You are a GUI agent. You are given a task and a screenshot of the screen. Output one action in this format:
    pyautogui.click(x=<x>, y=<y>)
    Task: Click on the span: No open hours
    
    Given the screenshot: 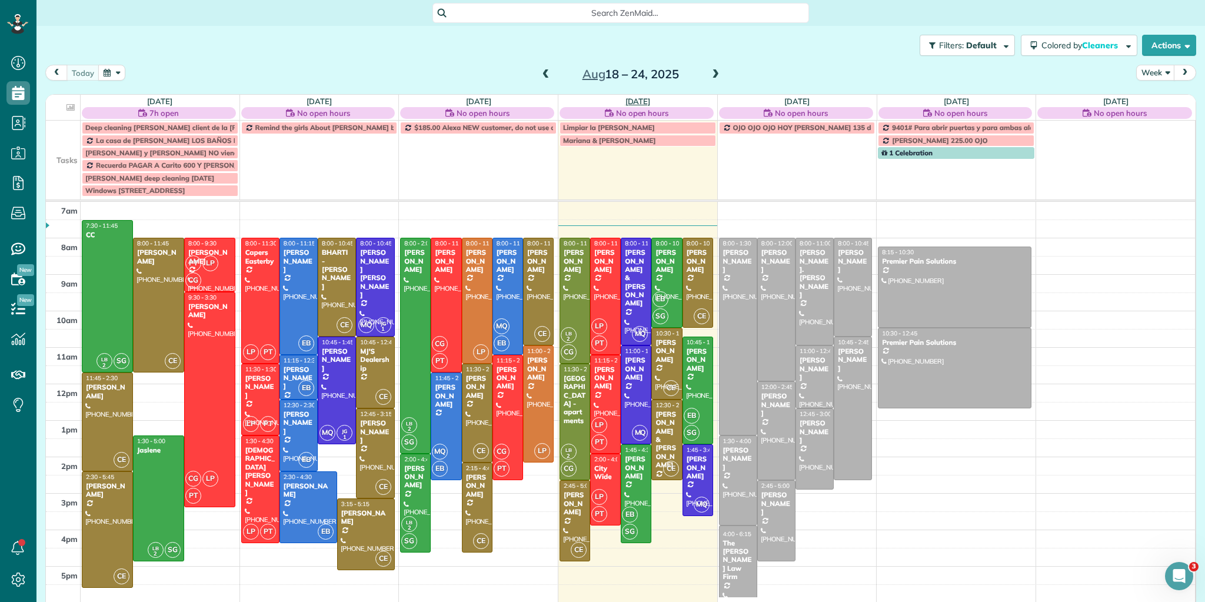 What is the action you would take?
    pyautogui.click(x=642, y=113)
    